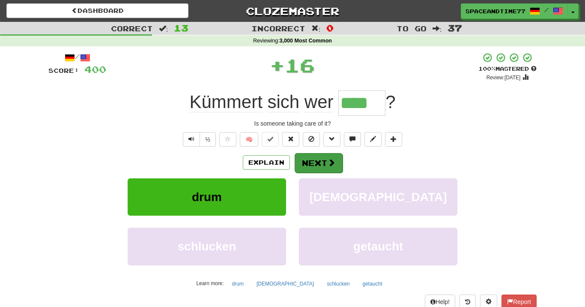 This screenshot has height=307, width=585. I want to click on span: Correct, so click(132, 28).